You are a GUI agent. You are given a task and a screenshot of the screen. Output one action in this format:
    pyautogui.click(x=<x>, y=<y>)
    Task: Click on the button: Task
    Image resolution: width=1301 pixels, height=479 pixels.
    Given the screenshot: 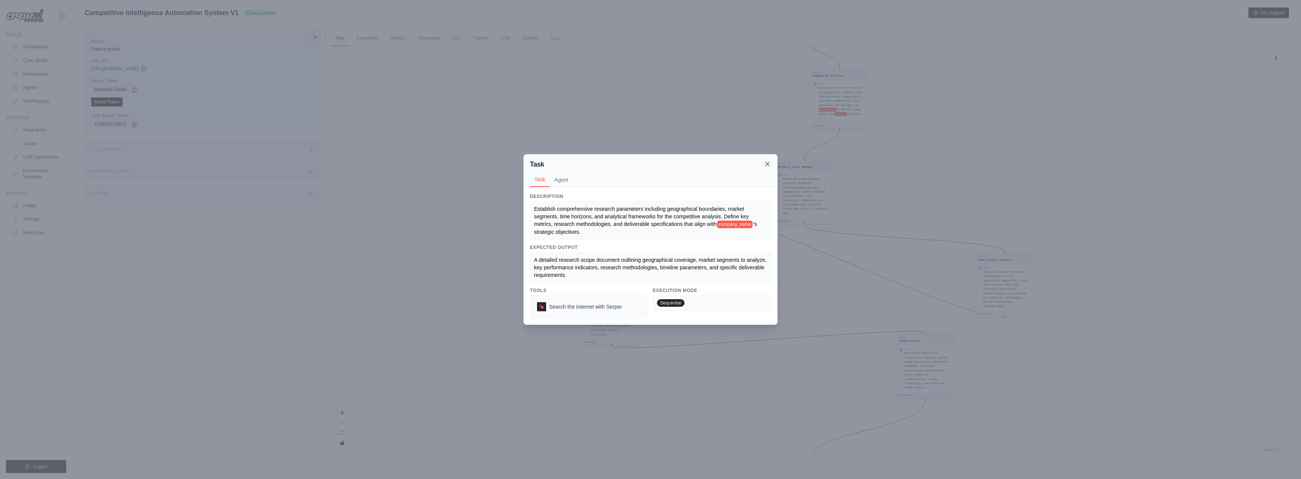 What is the action you would take?
    pyautogui.click(x=540, y=180)
    